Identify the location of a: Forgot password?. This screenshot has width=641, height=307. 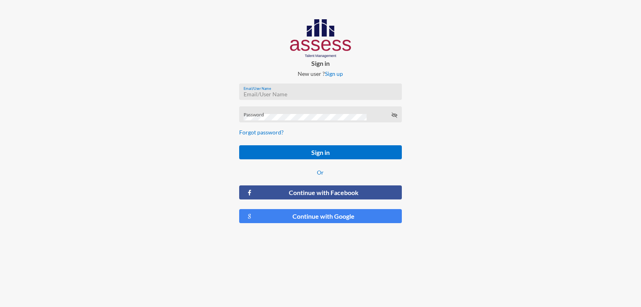
(261, 132).